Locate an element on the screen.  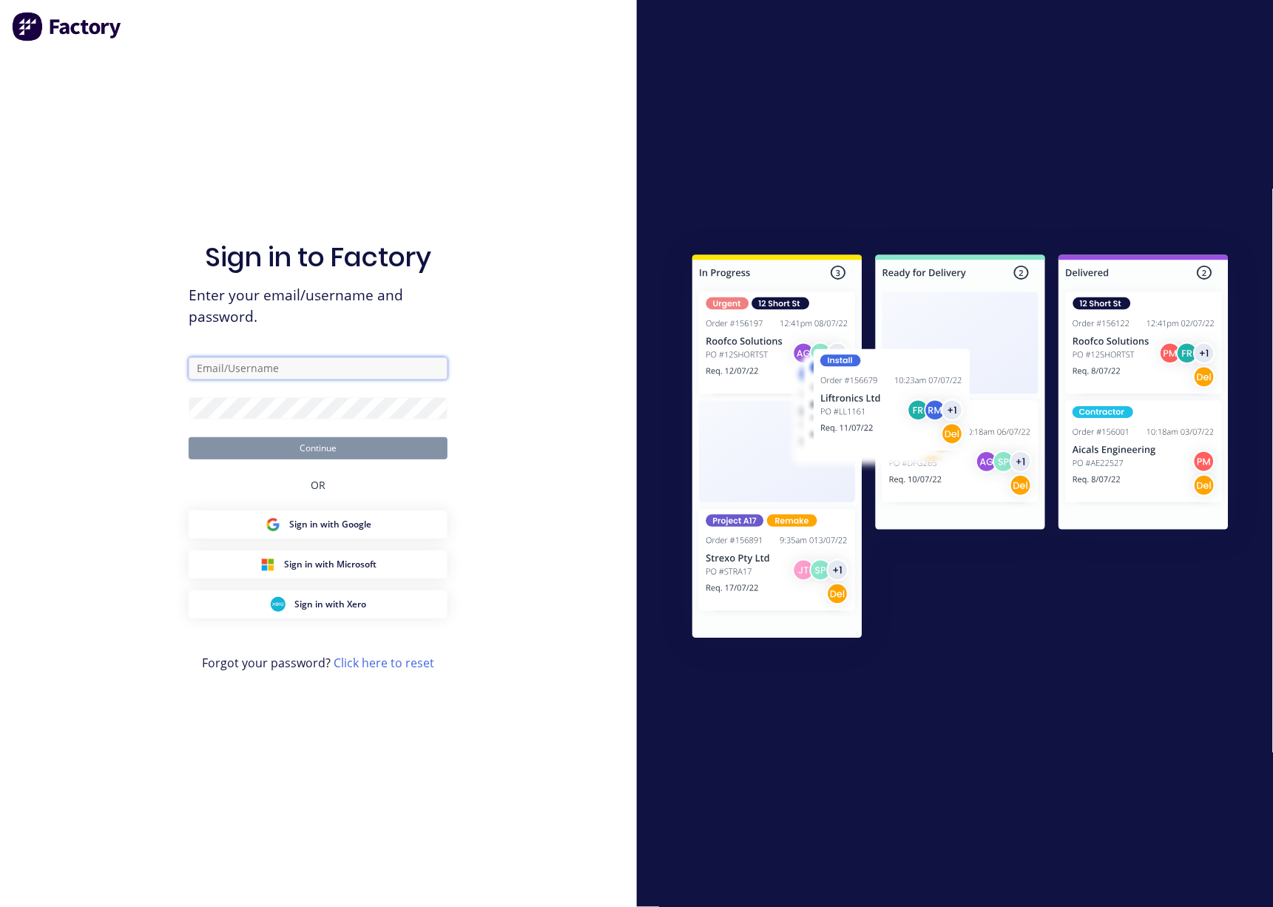
span: Sign in with Xero is located at coordinates (330, 604).